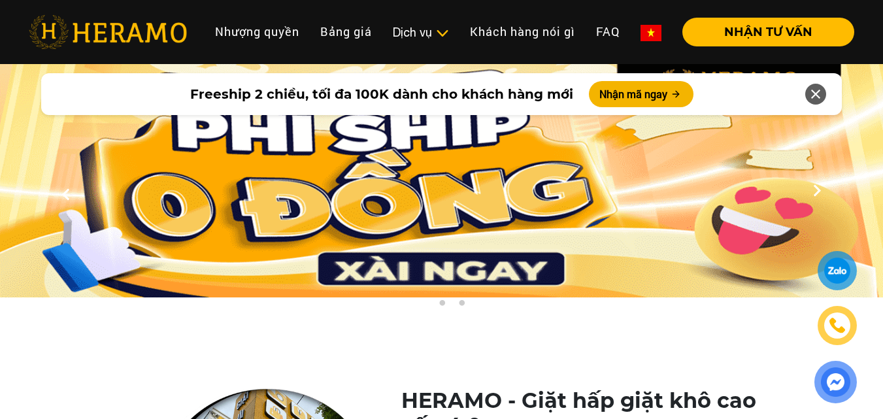  Describe the element at coordinates (422, 306) in the screenshot. I see `button: 1` at that location.